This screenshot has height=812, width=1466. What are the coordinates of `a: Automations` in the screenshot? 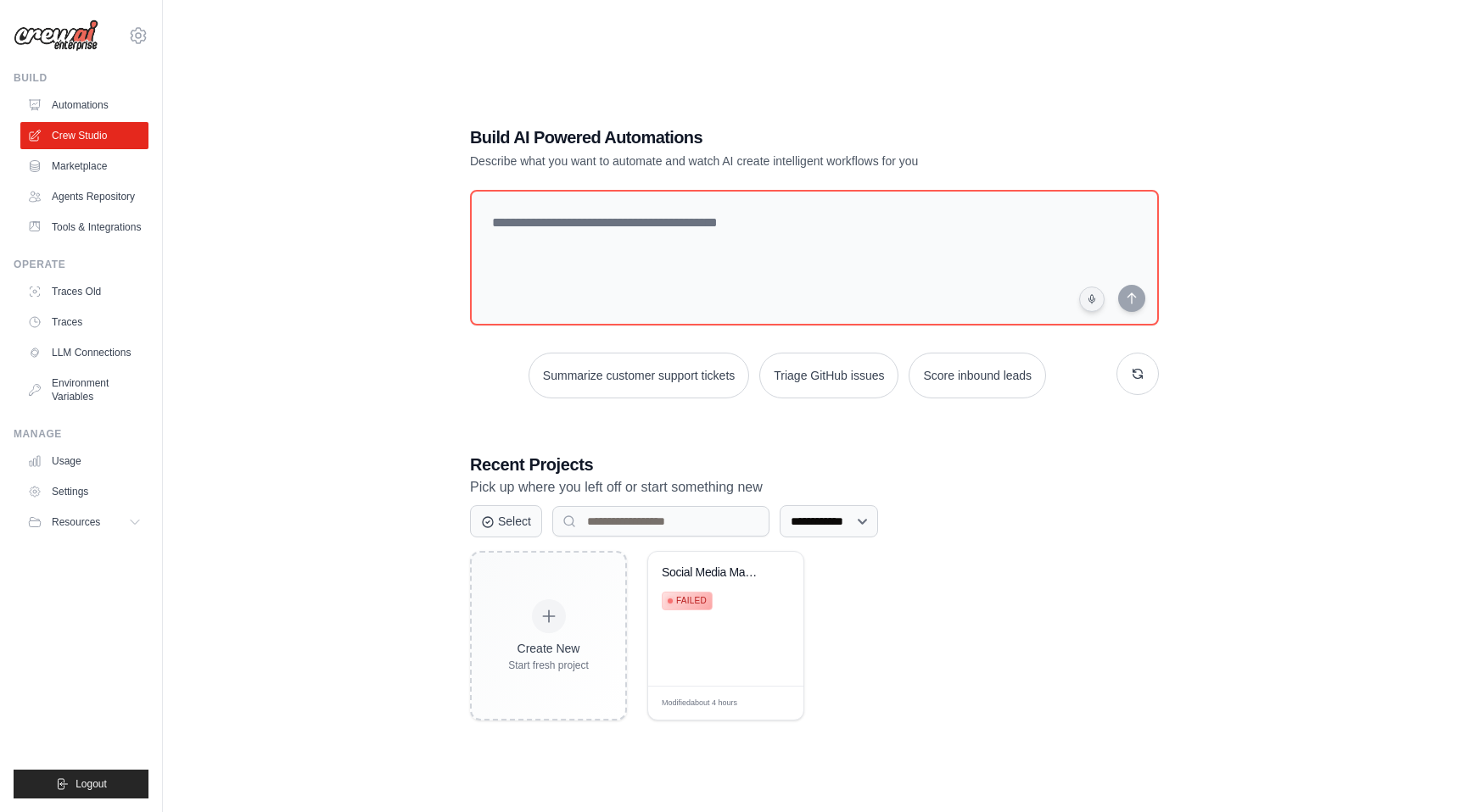 It's located at (84, 105).